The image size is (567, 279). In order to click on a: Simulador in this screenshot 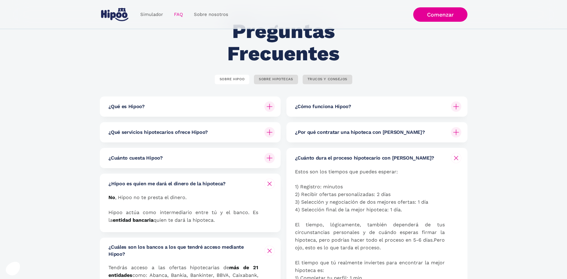, I will do `click(152, 14)`.